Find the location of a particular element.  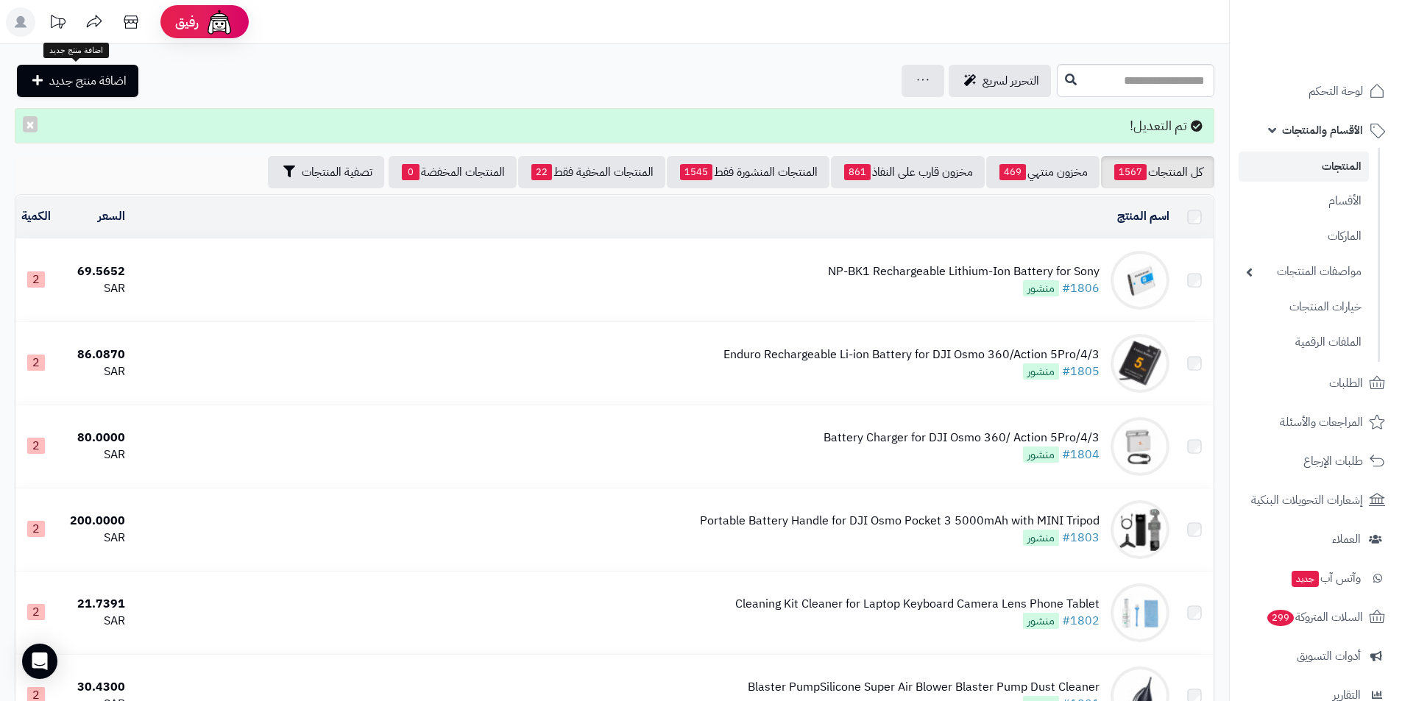

img: logo-2.png is located at coordinates (1344, 55).